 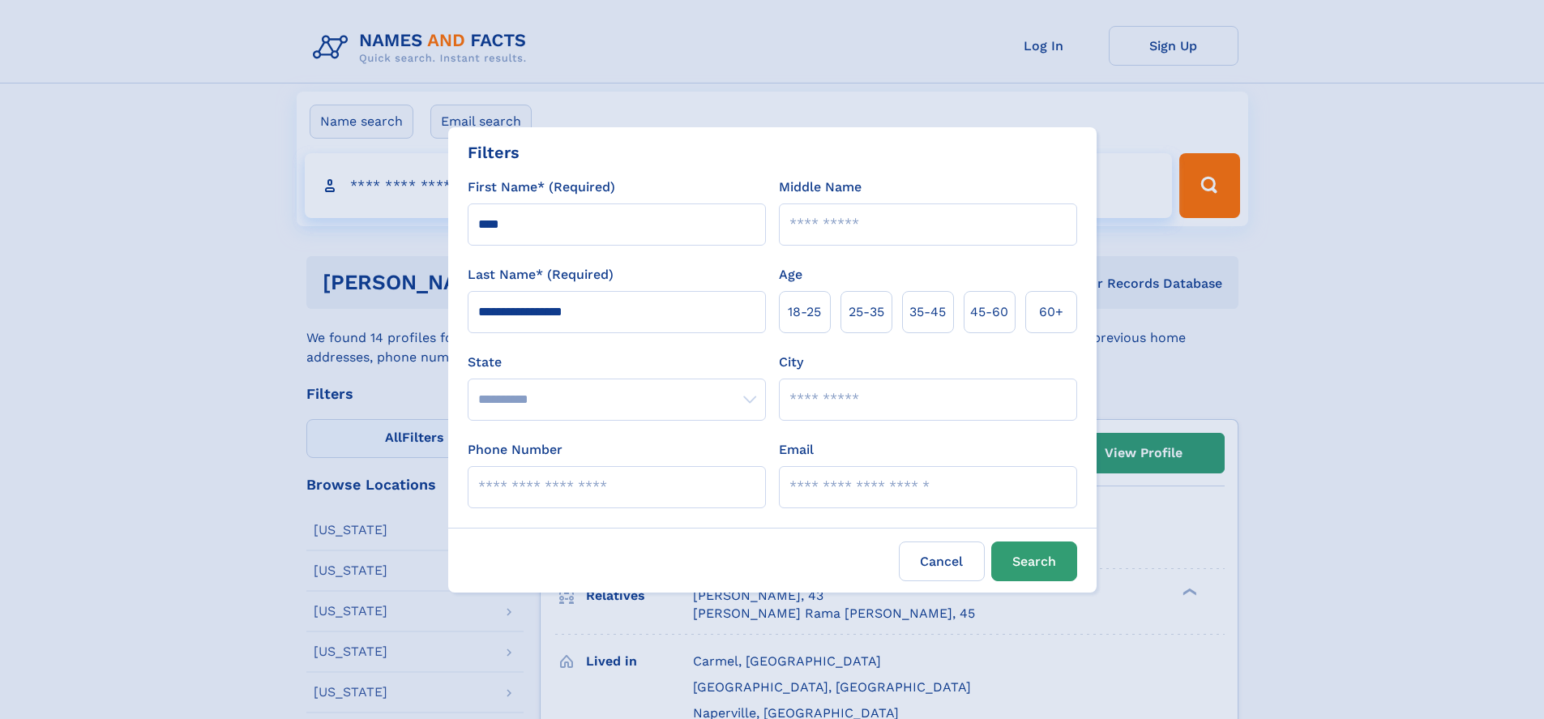 I want to click on label: Phone Number, so click(x=515, y=450).